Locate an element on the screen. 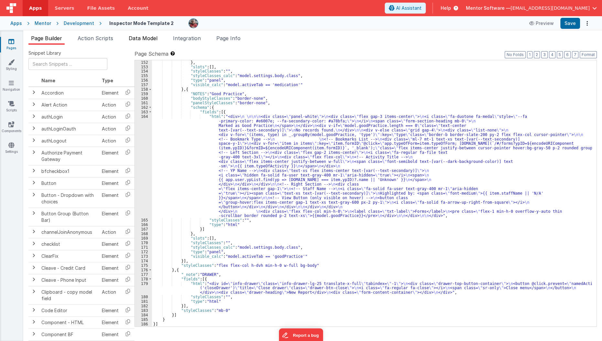 This screenshot has width=602, height=341. span: Page Info is located at coordinates (228, 38).